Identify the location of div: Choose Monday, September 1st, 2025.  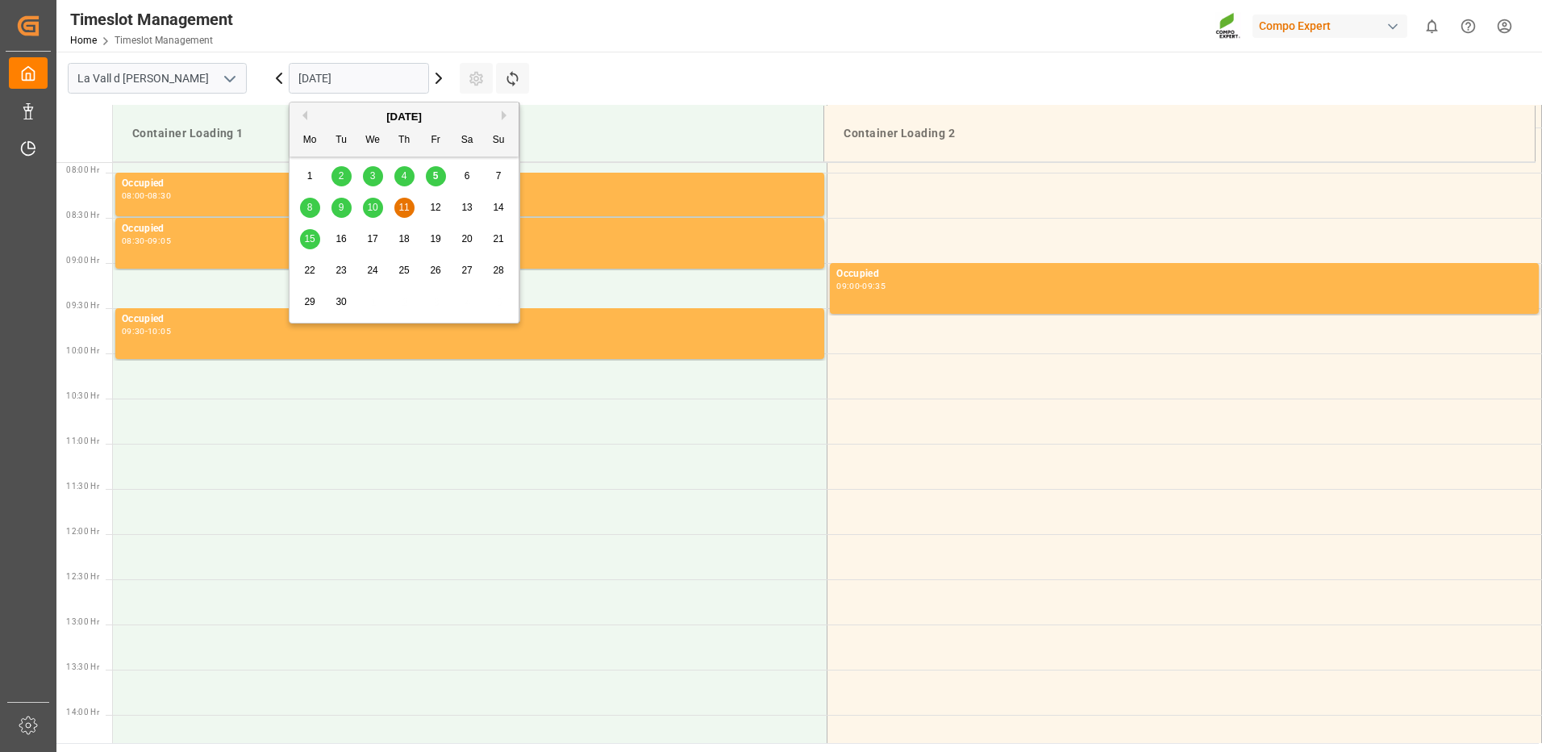
(310, 176).